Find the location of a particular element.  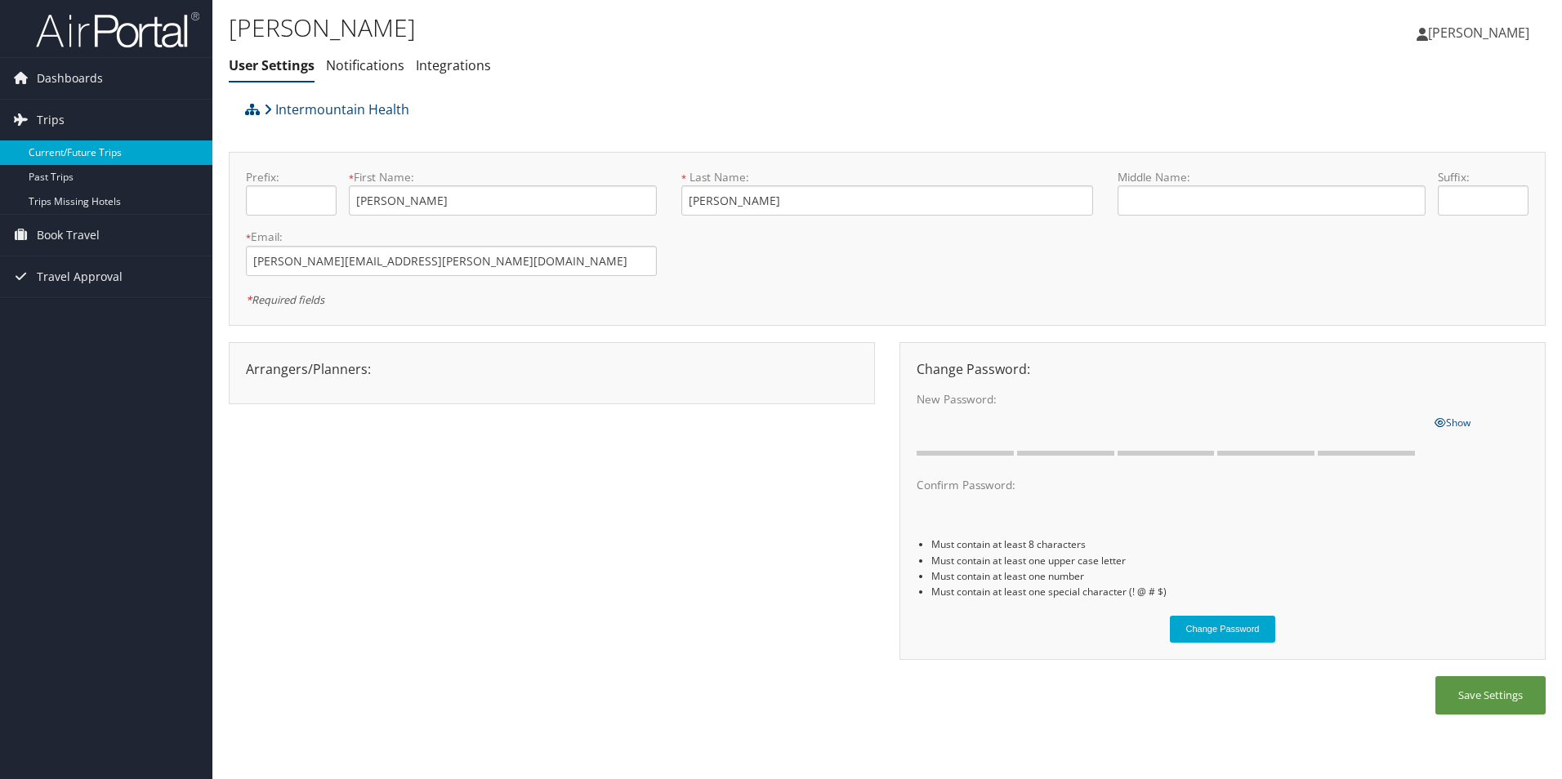

span: Dashboards is located at coordinates (69, 78).